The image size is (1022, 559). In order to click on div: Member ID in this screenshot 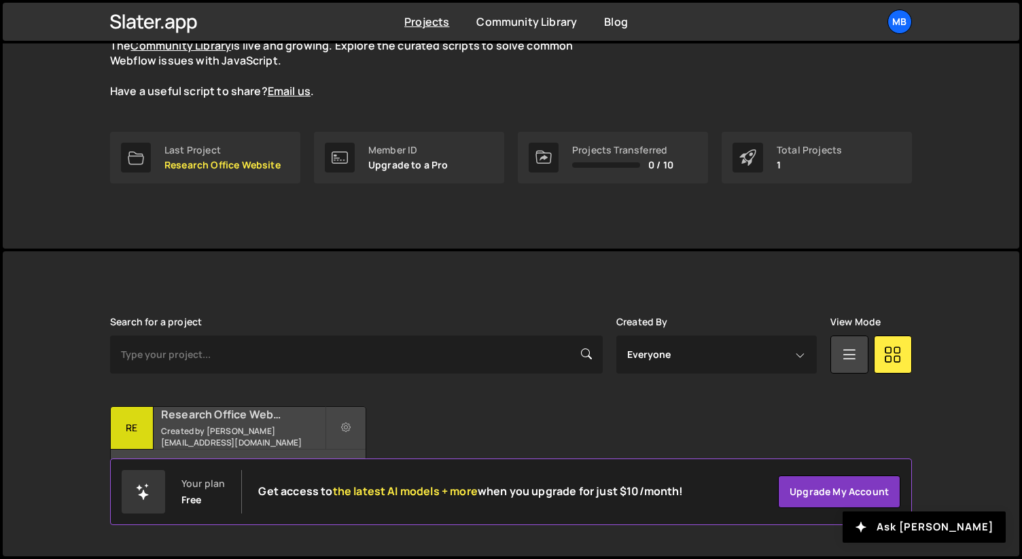, I will do `click(408, 150)`.